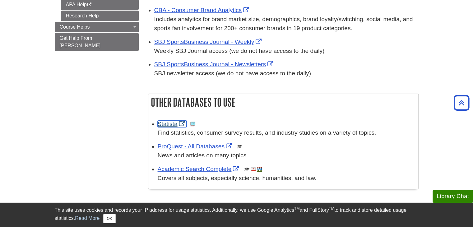 The width and height of the screenshot is (473, 227). What do you see at coordinates (286, 156) in the screenshot?
I see `p: News and articles on many topics.` at bounding box center [286, 156].